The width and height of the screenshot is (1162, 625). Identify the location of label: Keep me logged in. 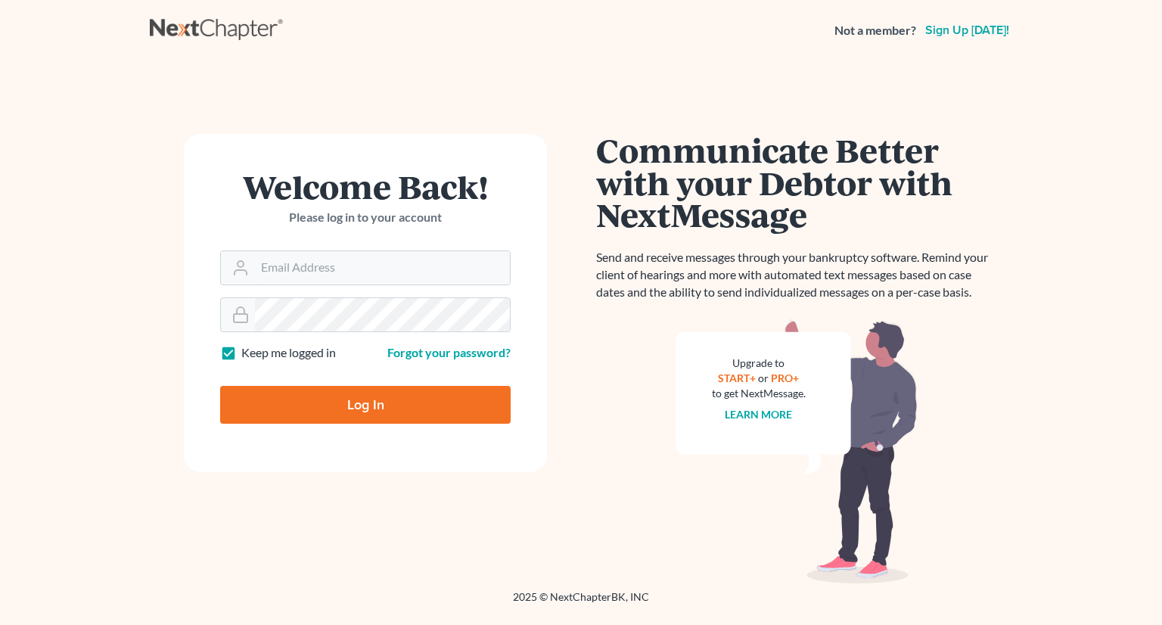
(288, 352).